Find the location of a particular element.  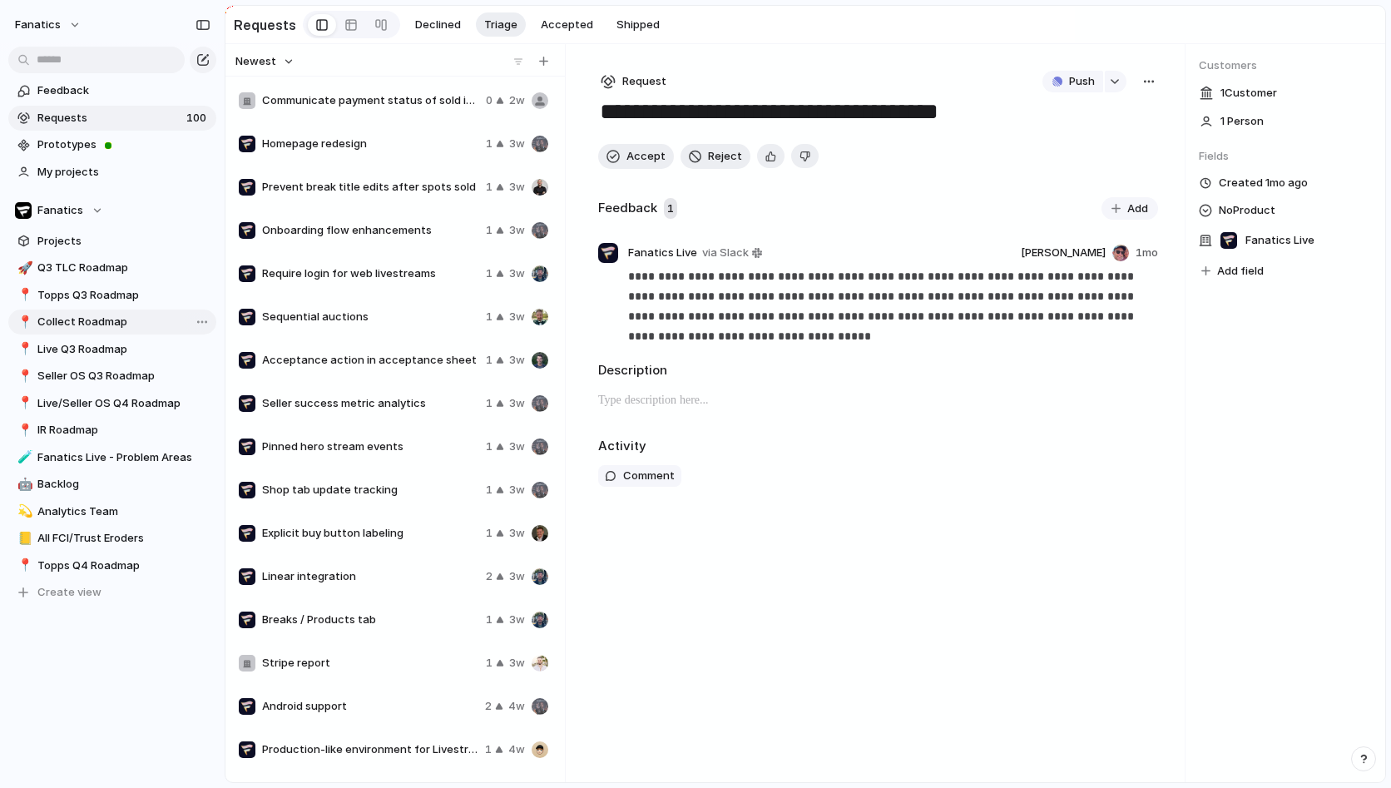

span: Add field is located at coordinates (1240, 271).